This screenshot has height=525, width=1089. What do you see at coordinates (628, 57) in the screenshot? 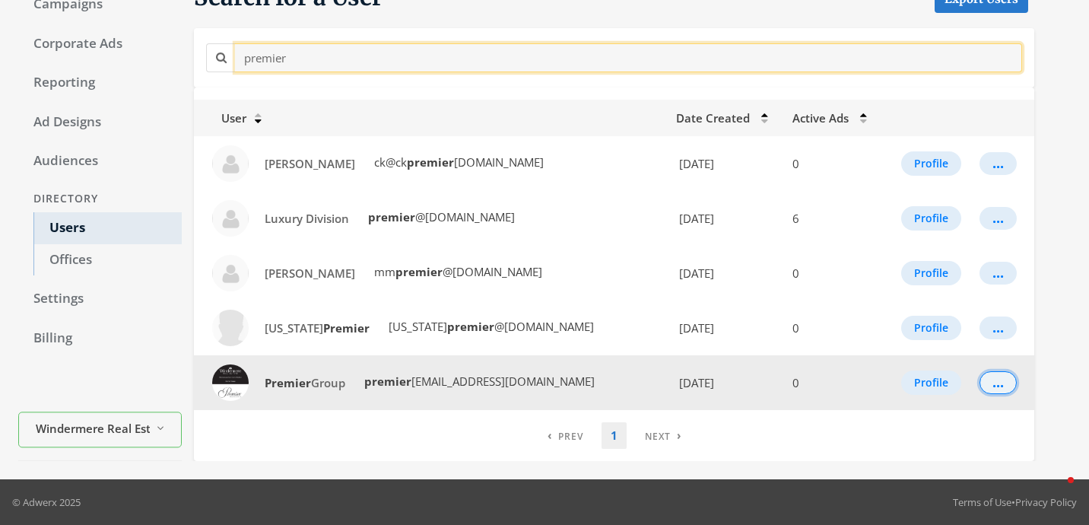
I see `input: Search for a name or email address` at bounding box center [628, 57].